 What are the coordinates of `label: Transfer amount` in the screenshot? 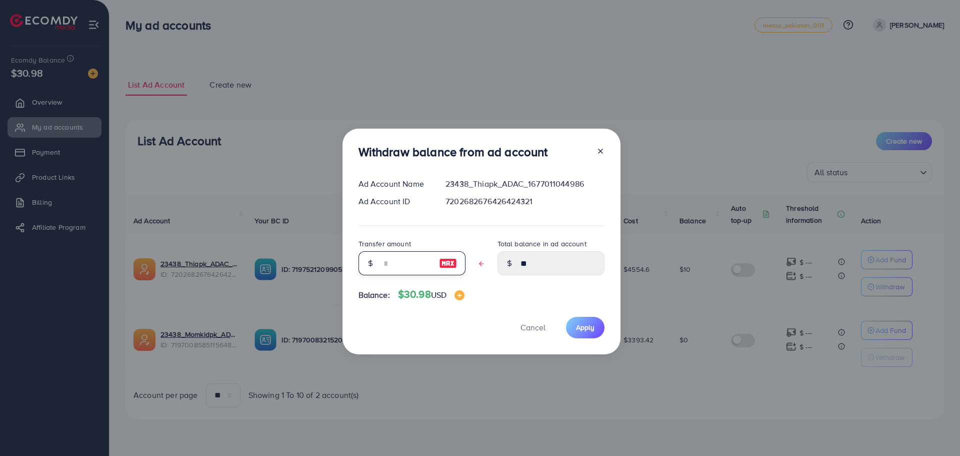 It's located at (385, 244).